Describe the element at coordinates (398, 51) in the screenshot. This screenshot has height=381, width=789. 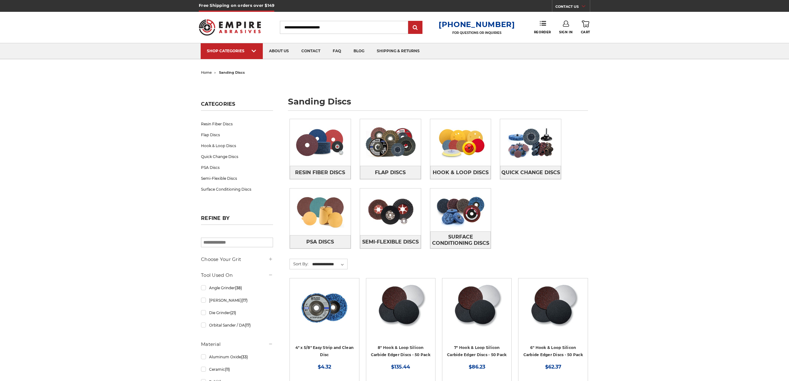
I see `a: shipping & returns` at that location.